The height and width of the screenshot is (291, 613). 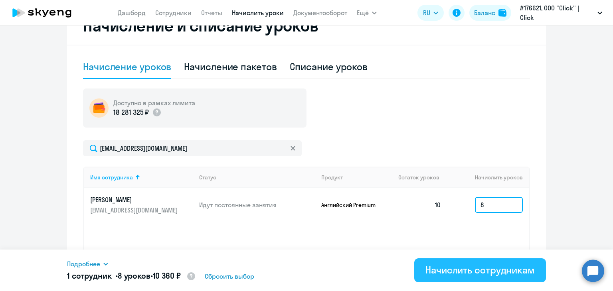 I want to click on button: Ещё, so click(x=367, y=13).